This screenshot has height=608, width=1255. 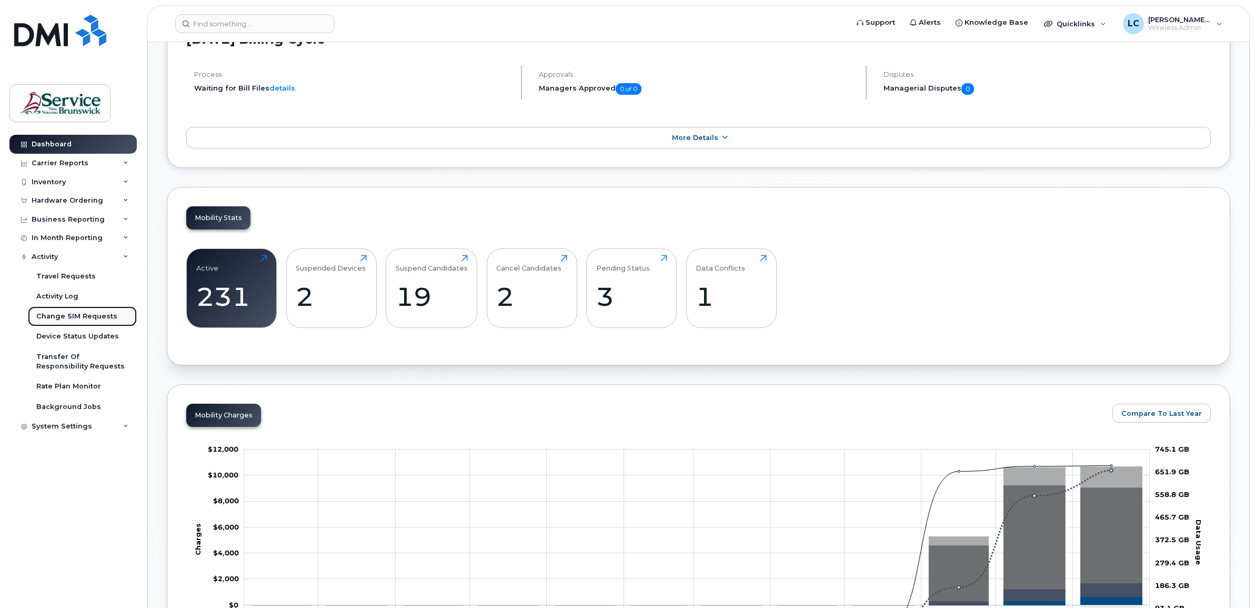 I want to click on a: Data Conflicts1, so click(x=731, y=288).